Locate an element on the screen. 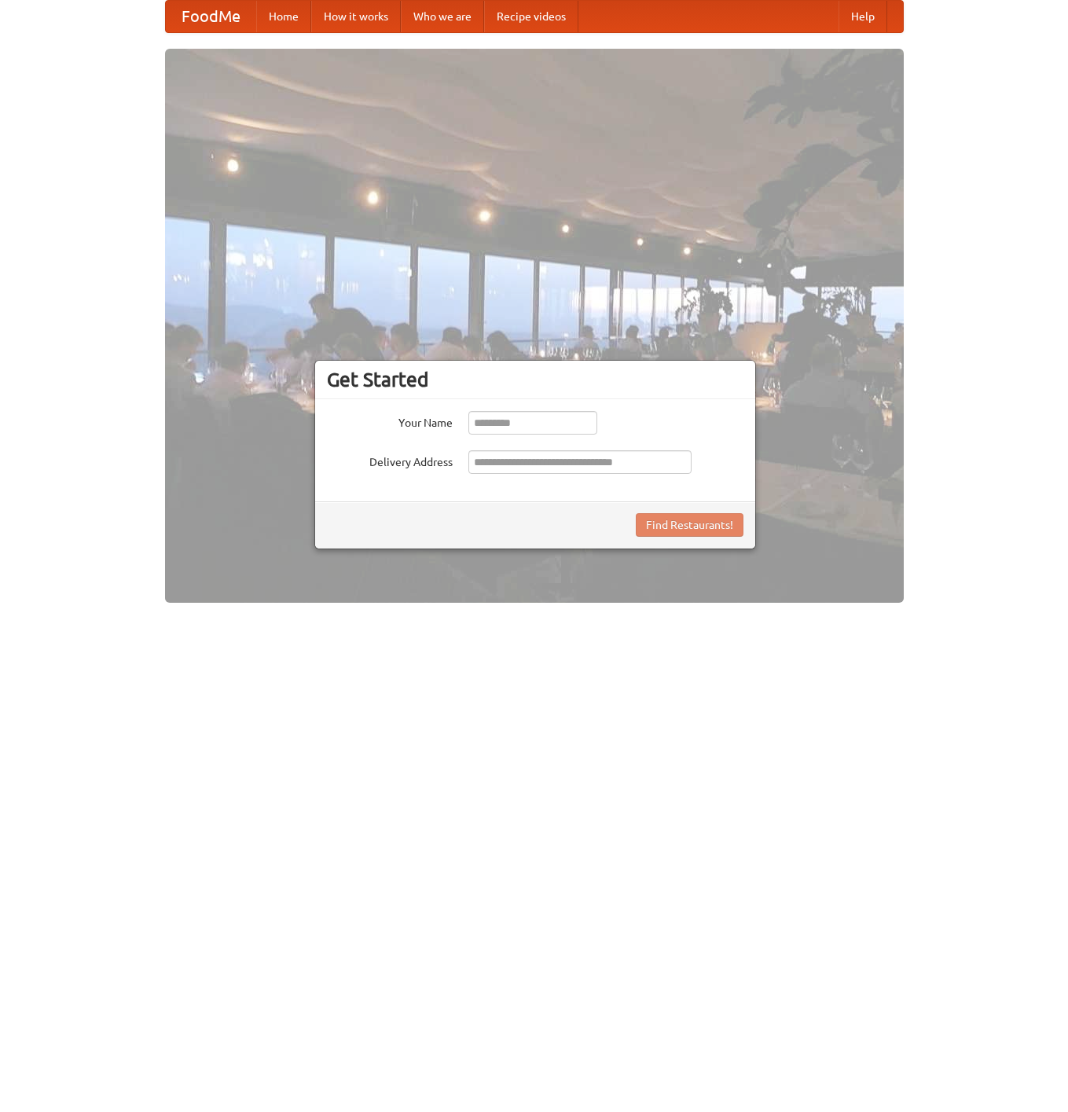 The height and width of the screenshot is (1112, 1068). a: Help is located at coordinates (863, 17).